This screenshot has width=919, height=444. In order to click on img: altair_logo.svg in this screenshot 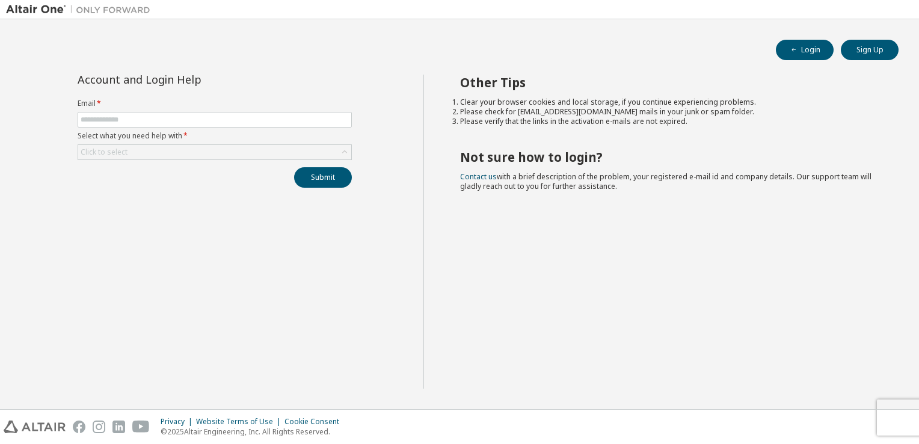, I will do `click(34, 426)`.